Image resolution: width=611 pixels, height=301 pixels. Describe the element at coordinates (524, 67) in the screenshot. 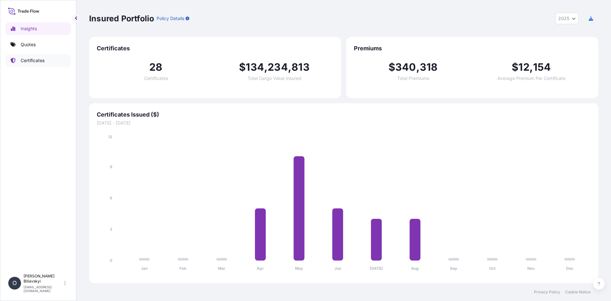

I see `span: 12` at that location.